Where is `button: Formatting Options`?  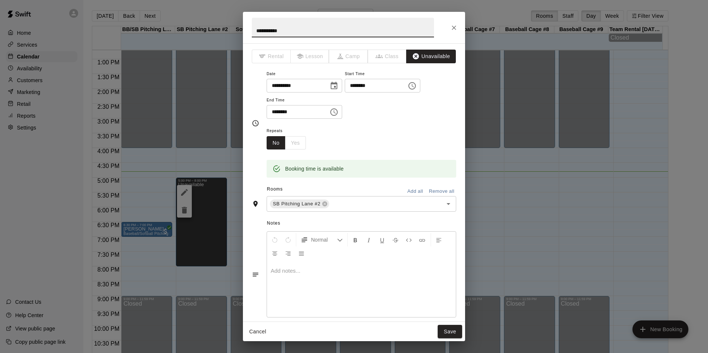 button: Formatting Options is located at coordinates (322, 240).